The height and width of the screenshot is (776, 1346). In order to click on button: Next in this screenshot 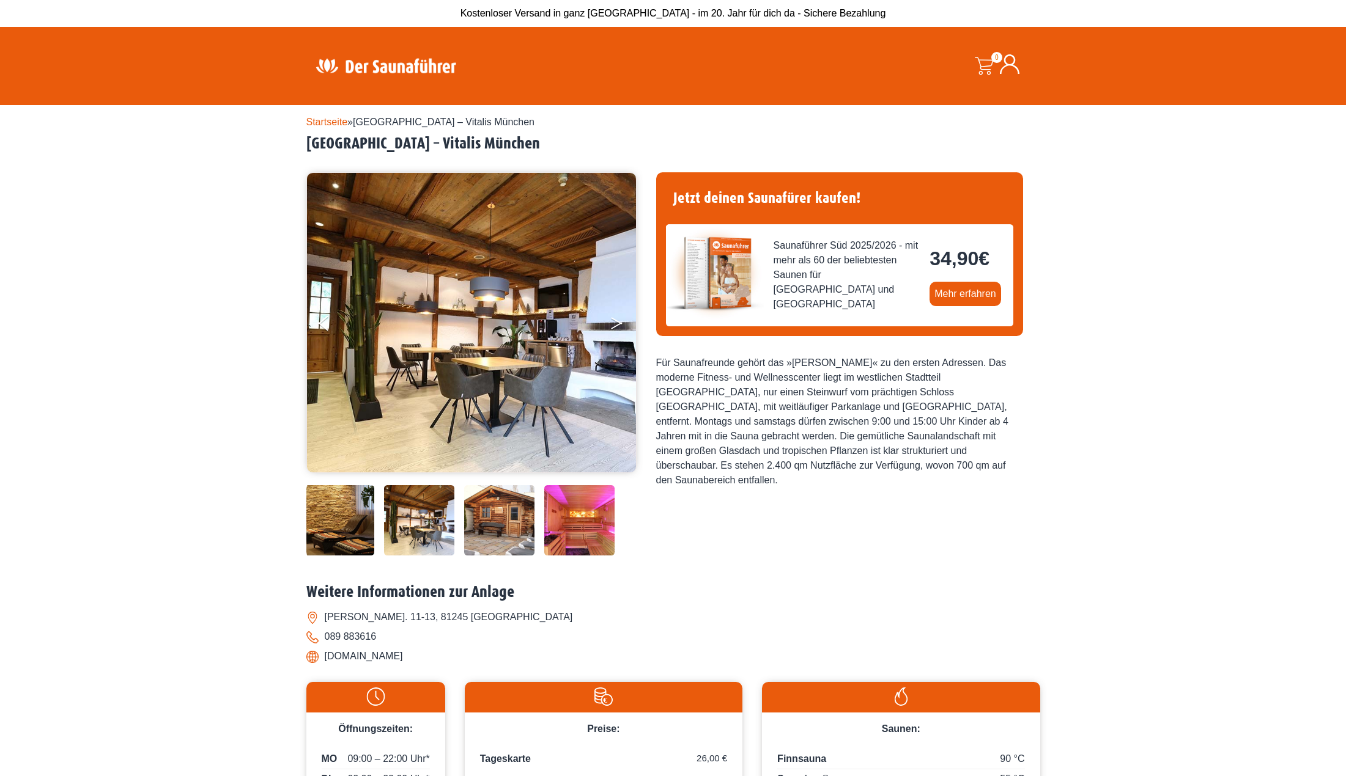, I will do `click(625, 326)`.